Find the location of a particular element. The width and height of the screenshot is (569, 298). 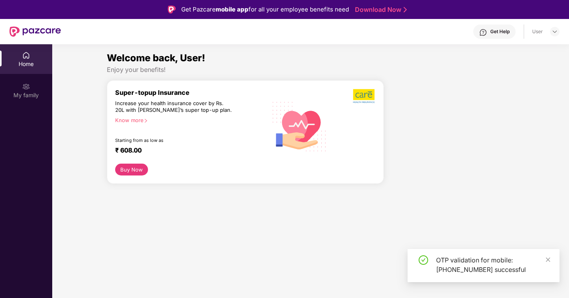

img: New Pazcare Logo is located at coordinates (35, 32).